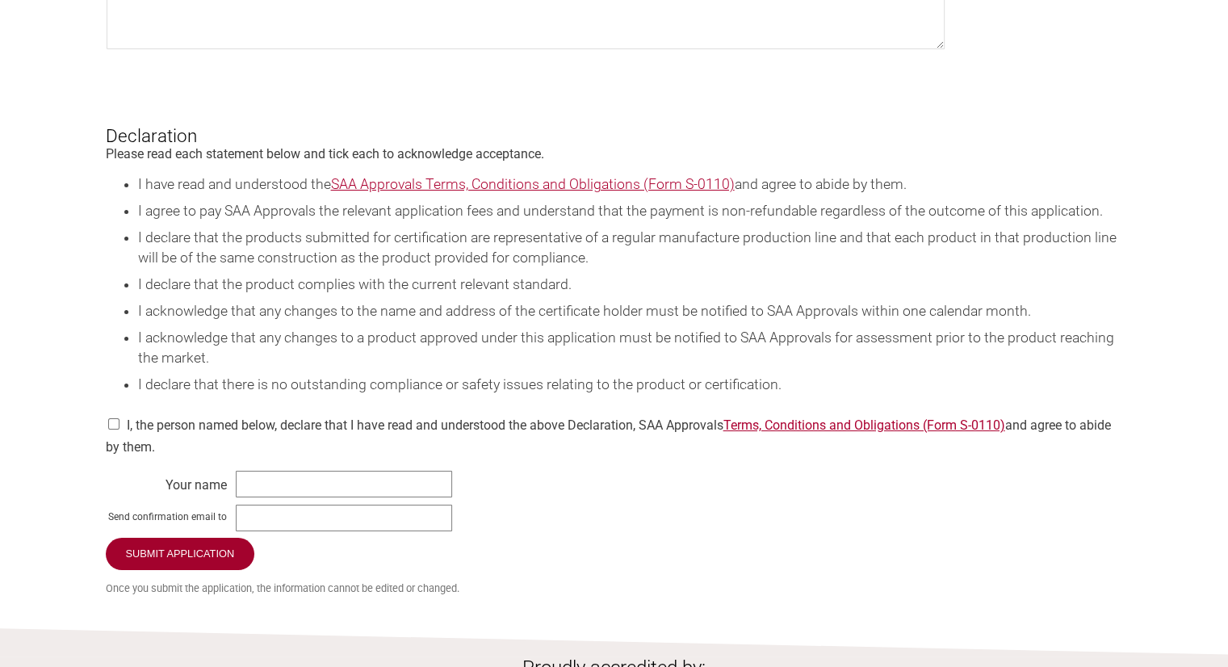 The width and height of the screenshot is (1228, 667). What do you see at coordinates (615, 588) in the screenshot?
I see `small: Once you submit the application, the information cannot be edited or changed.` at bounding box center [615, 588].